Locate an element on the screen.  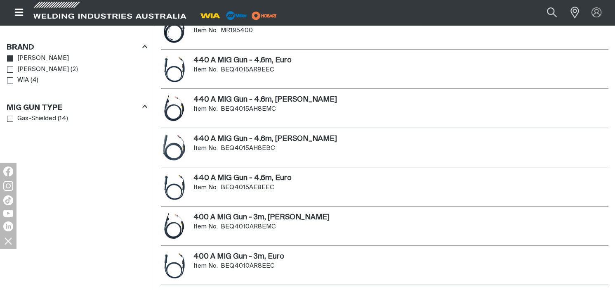
div: MIG Gun Type is located at coordinates (77, 107).